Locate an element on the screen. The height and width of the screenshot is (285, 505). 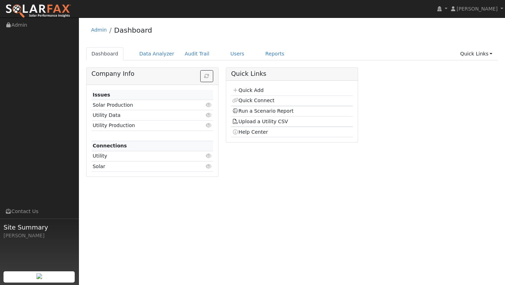
a: Quick Links is located at coordinates (476, 54).